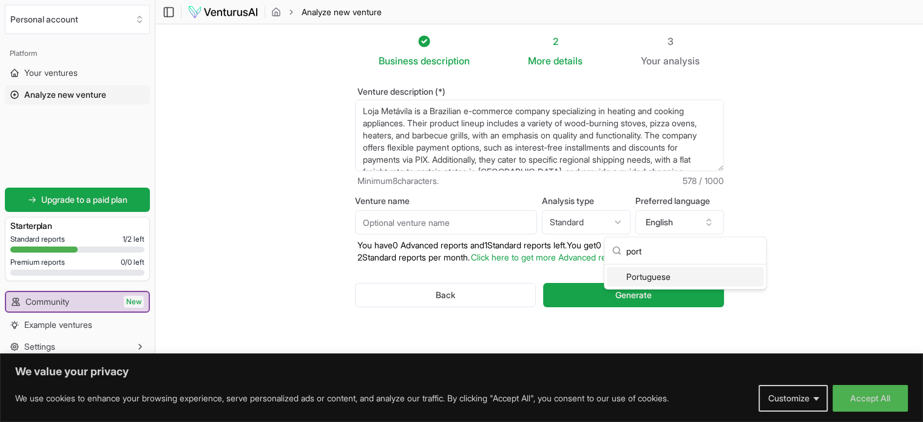  I want to click on span: analysis, so click(682, 61).